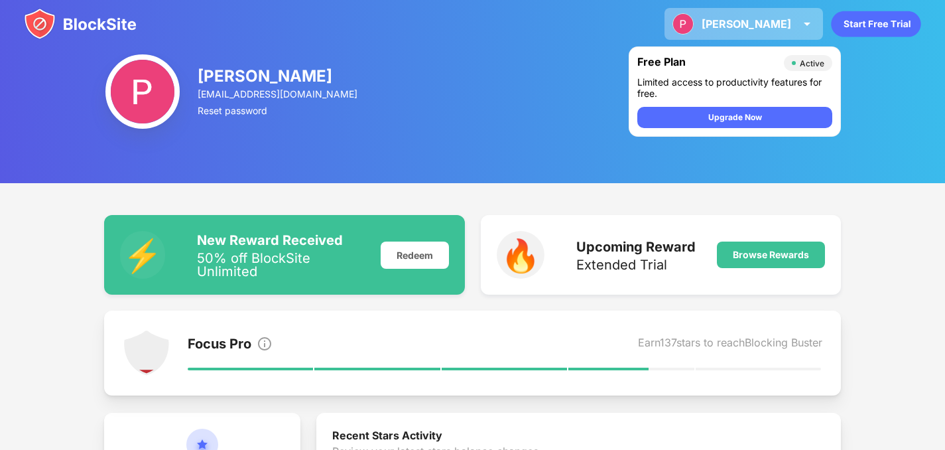 The image size is (945, 450). What do you see at coordinates (812, 63) in the screenshot?
I see `div: Active` at bounding box center [812, 63].